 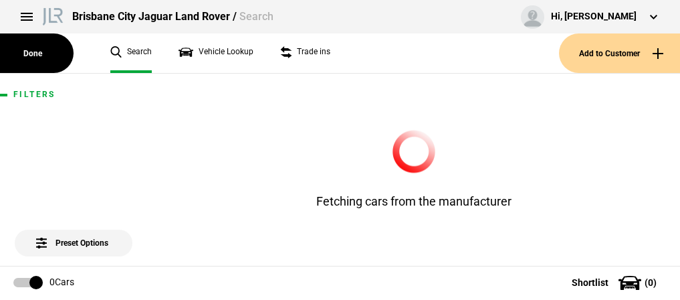 I want to click on button: Add to Customer, so click(x=619, y=53).